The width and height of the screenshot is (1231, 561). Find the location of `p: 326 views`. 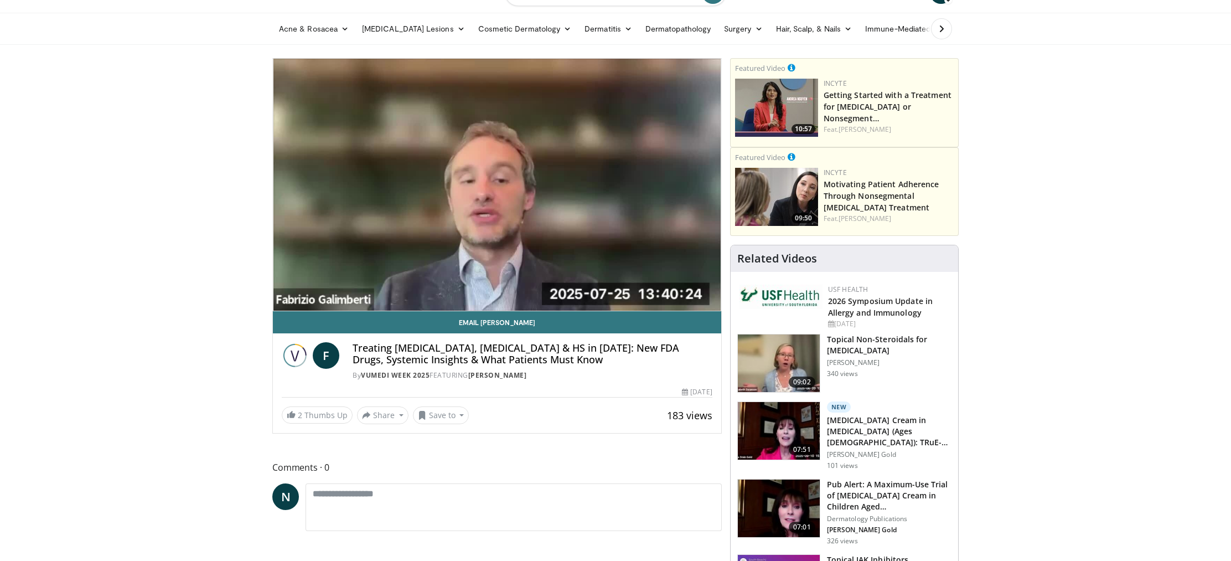

p: 326 views is located at coordinates (843, 541).